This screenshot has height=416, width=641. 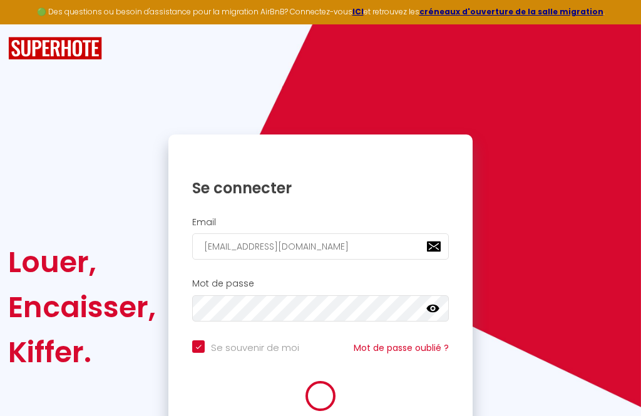 I want to click on h1: Se connecter, so click(x=320, y=188).